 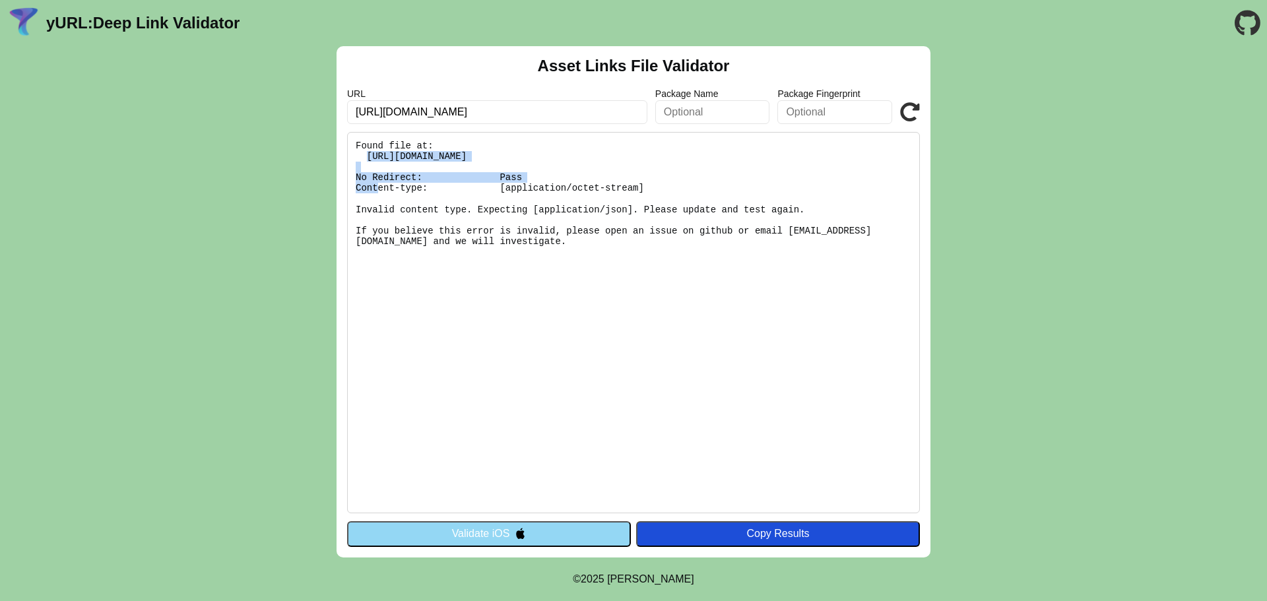 I want to click on a: yURL:Deep Link Validator, so click(x=142, y=23).